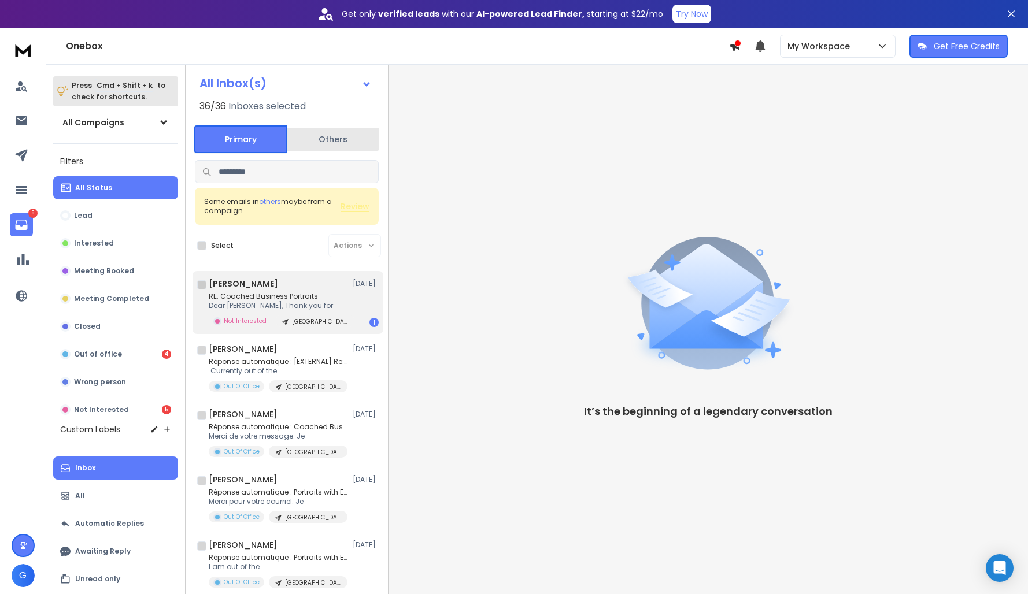  What do you see at coordinates (222, 246) in the screenshot?
I see `label: Select` at bounding box center [222, 246].